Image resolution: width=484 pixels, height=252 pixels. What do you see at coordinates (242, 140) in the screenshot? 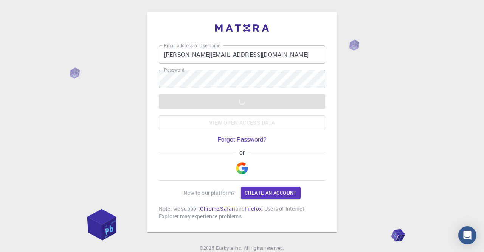
I see `a: Forgot Password?` at bounding box center [242, 140].